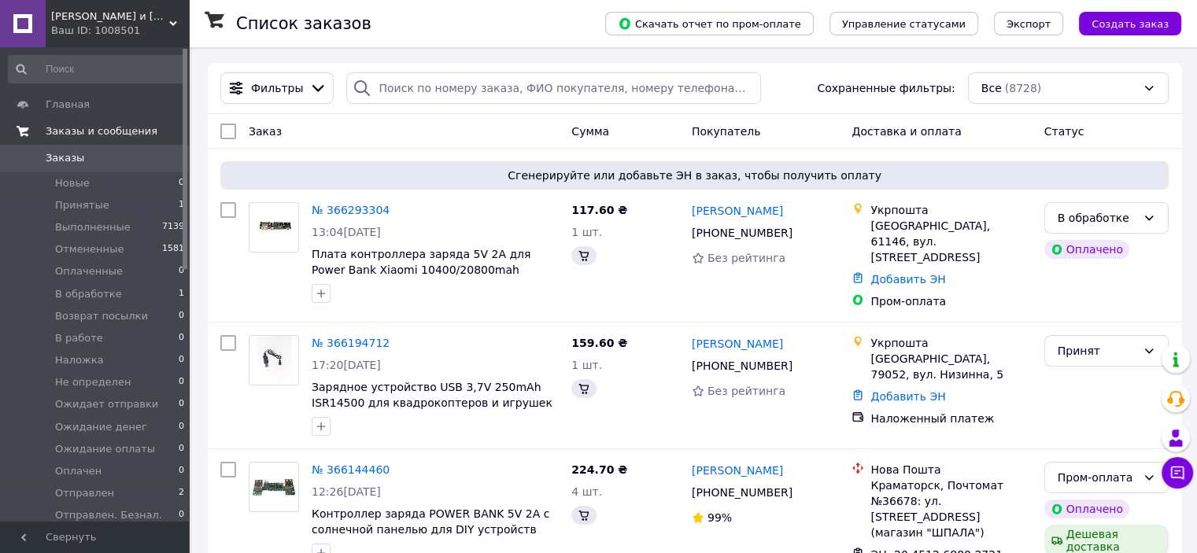 This screenshot has width=1197, height=553. I want to click on span: Сгенерируйте или добавьте ЭН в заказ, чтобы получить оплату, so click(694, 175).